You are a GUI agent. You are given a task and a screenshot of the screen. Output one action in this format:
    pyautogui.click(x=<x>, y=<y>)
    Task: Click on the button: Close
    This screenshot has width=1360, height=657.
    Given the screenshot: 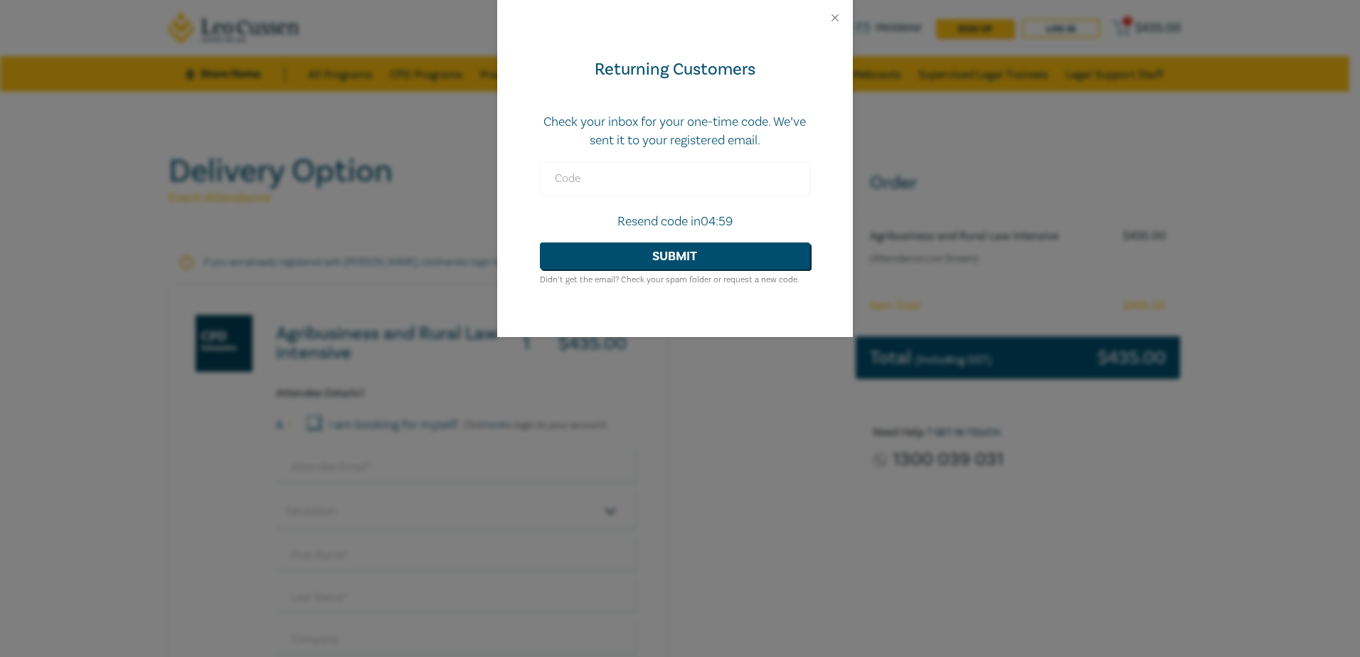 What is the action you would take?
    pyautogui.click(x=835, y=18)
    